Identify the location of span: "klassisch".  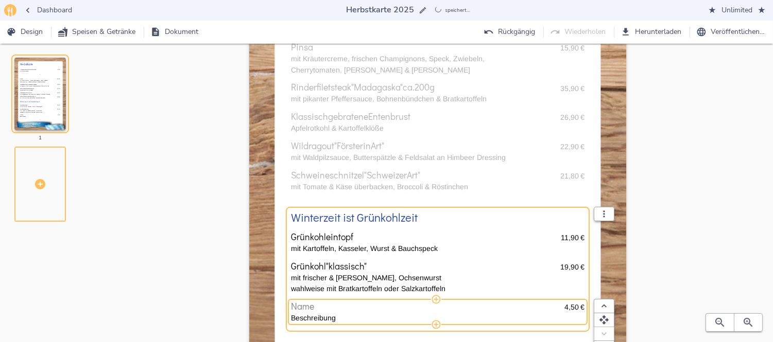
(346, 267).